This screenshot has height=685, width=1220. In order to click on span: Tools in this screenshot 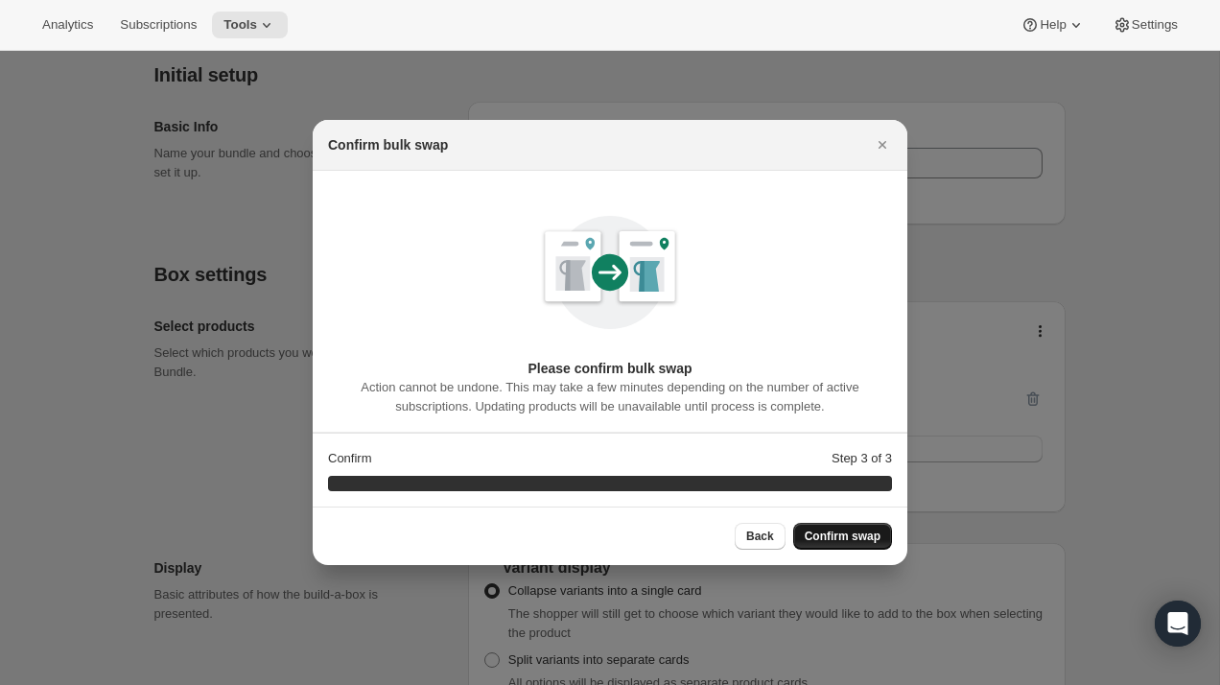, I will do `click(240, 25)`.